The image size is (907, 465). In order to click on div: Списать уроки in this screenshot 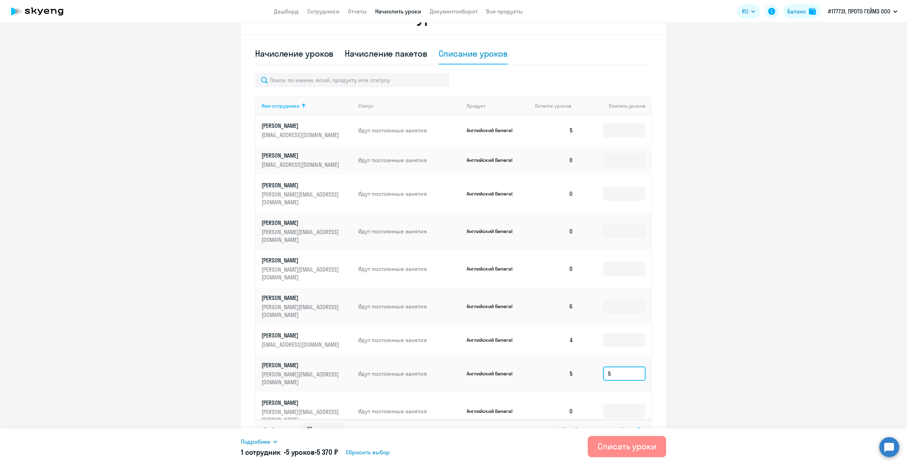, I will do `click(627, 446)`.